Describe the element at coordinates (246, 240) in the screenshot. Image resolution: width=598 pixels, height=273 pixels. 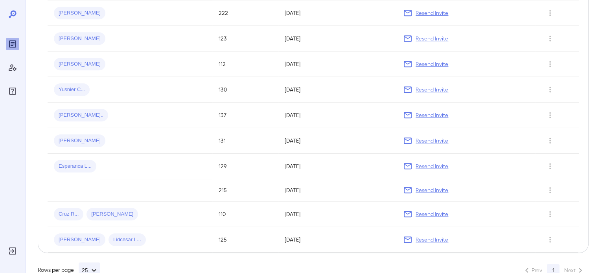
I see `td: 125` at that location.